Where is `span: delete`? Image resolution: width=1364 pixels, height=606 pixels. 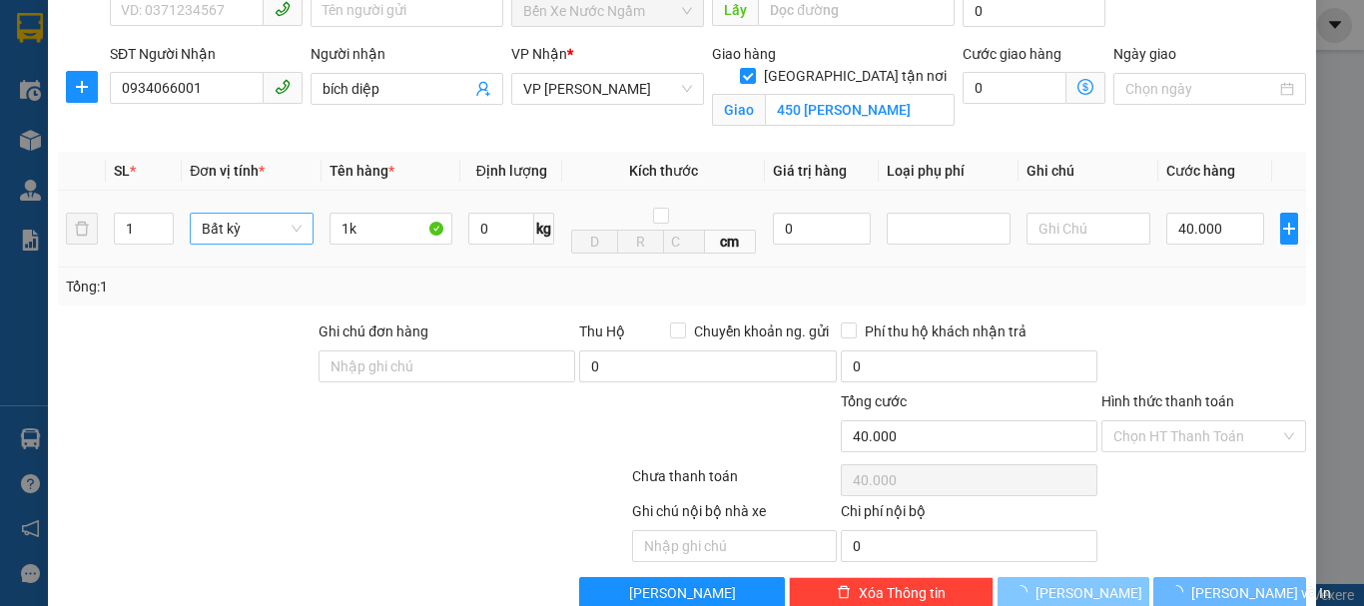 span: delete is located at coordinates (844, 593).